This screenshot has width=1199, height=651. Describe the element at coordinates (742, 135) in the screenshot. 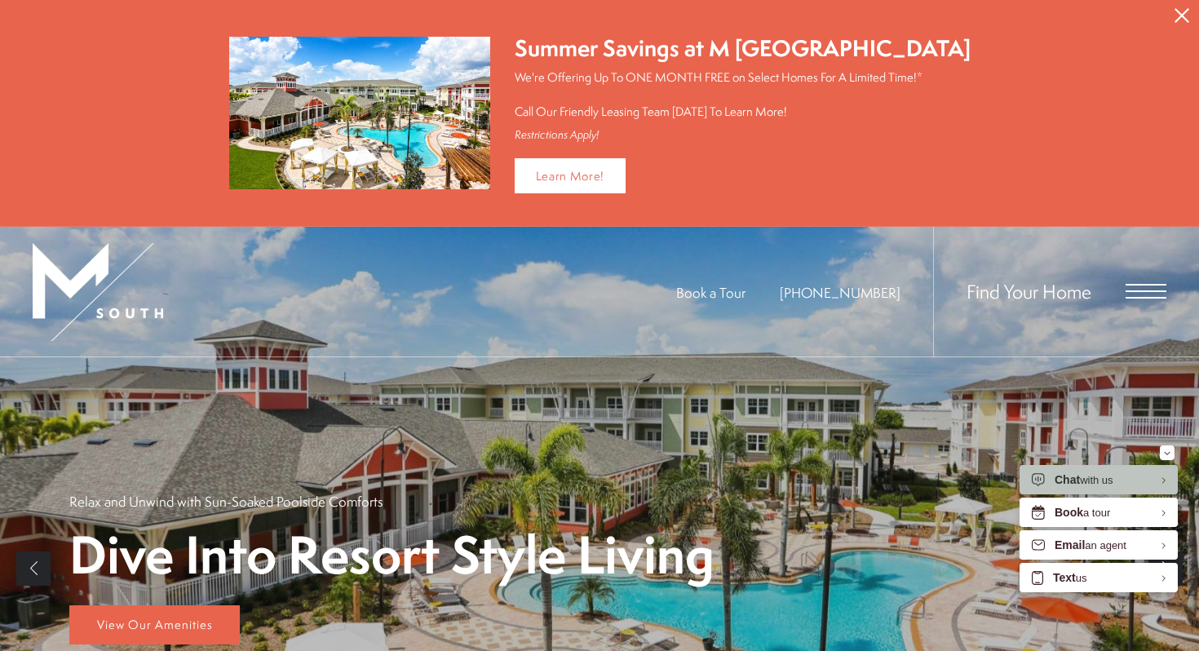

I see `div: Restrictions Apply!` at that location.